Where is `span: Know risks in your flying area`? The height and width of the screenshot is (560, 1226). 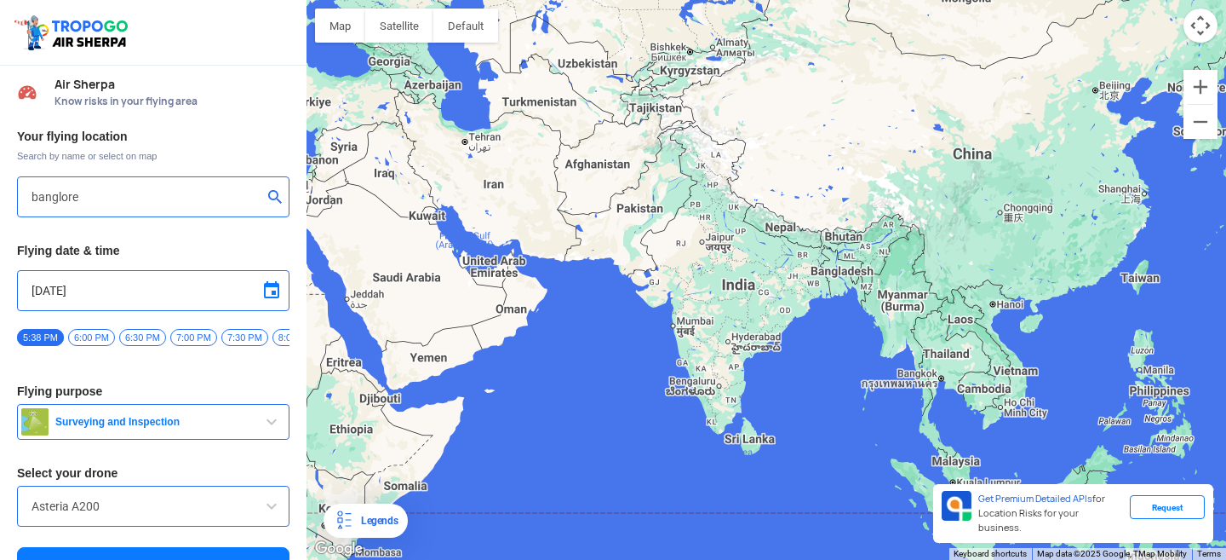
span: Know risks in your flying area is located at coordinates (172, 101).